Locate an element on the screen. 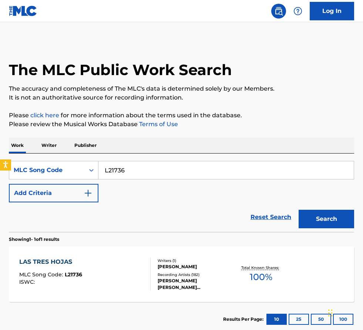  div: Chat Widget is located at coordinates (344, 312).